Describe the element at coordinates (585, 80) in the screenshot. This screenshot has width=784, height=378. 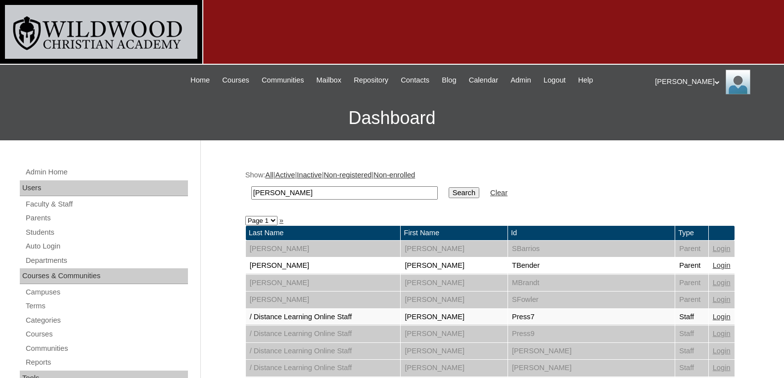
I see `span: Help` at that location.